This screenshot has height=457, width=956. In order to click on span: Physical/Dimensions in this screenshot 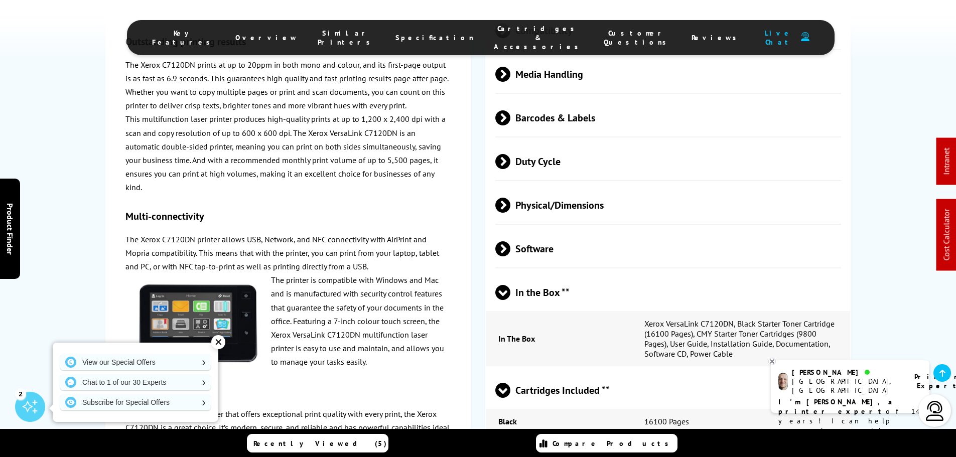, I will do `click(668, 205)`.